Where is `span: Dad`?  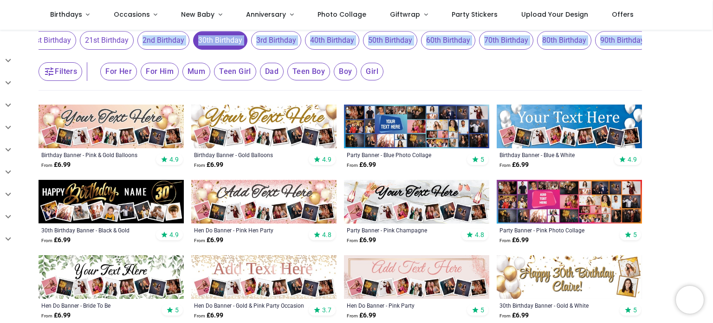 span: Dad is located at coordinates (272, 71).